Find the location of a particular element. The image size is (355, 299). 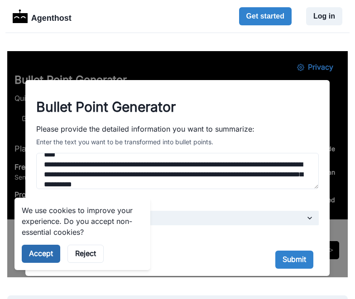

a: Log in is located at coordinates (324, 16).